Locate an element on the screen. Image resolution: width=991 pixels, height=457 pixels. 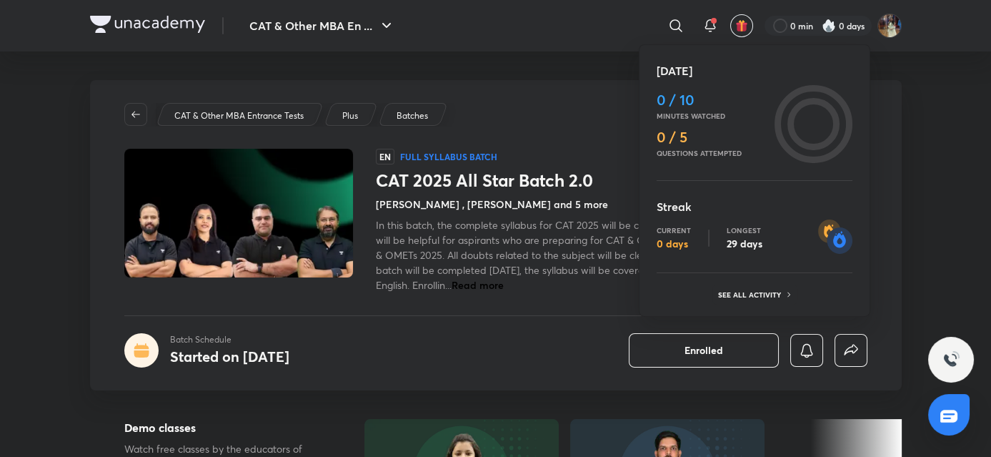
h4: 0 / 5 is located at coordinates (712, 137).